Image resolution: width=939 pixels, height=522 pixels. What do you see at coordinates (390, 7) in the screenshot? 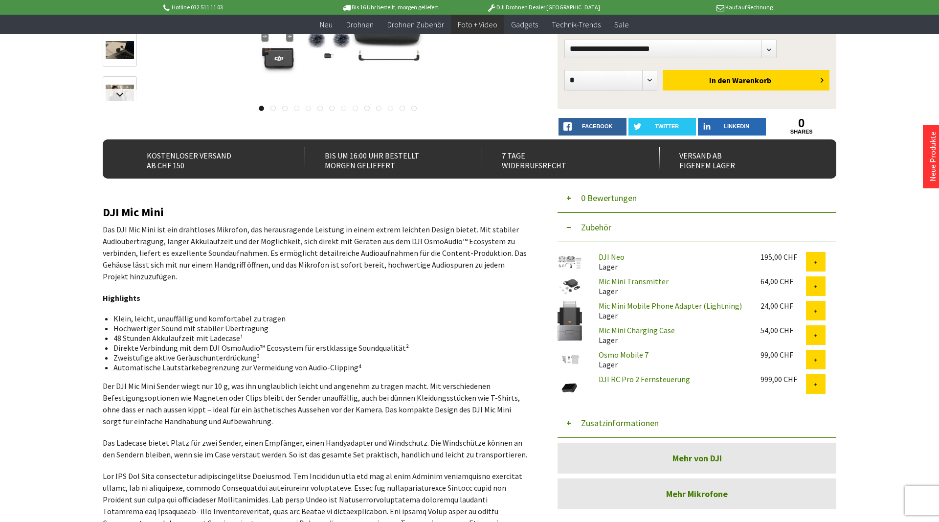
I see `p: Bis 16 Uhr bestellt, morgen geliefert.` at bounding box center [390, 7].